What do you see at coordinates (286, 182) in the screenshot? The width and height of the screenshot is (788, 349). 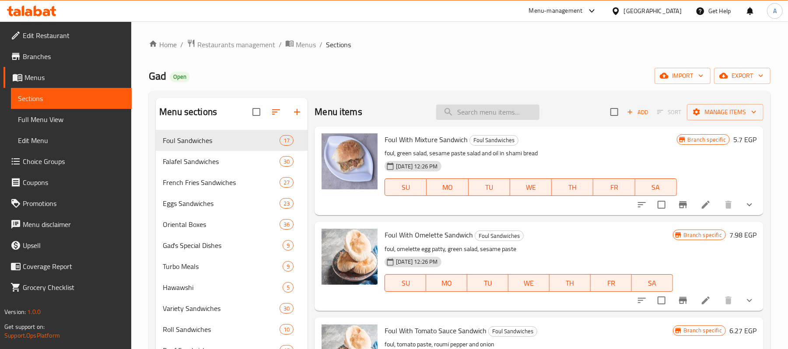 I see `span: 27` at bounding box center [286, 182].